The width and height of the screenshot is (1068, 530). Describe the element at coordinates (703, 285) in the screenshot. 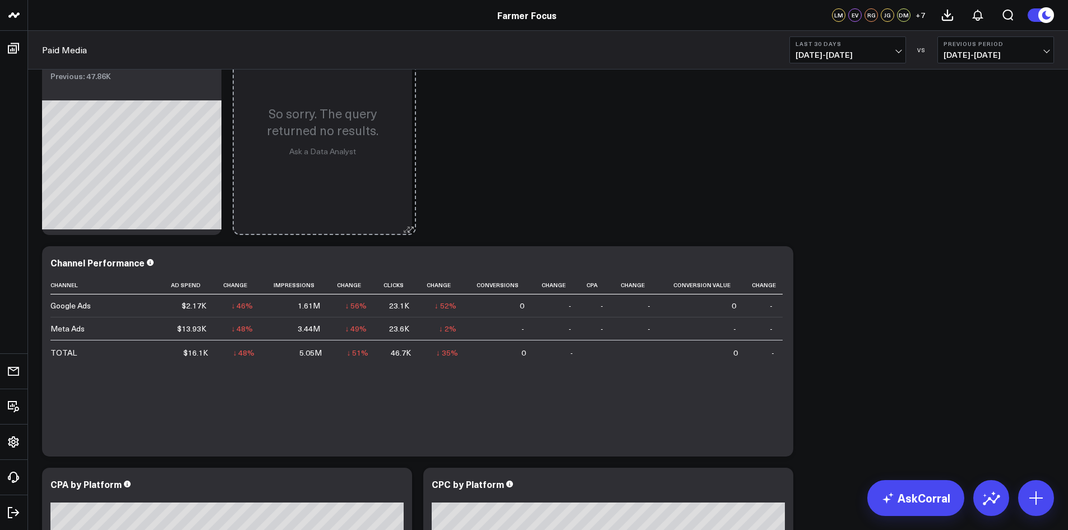

I see `th: Conversion Value` at that location.